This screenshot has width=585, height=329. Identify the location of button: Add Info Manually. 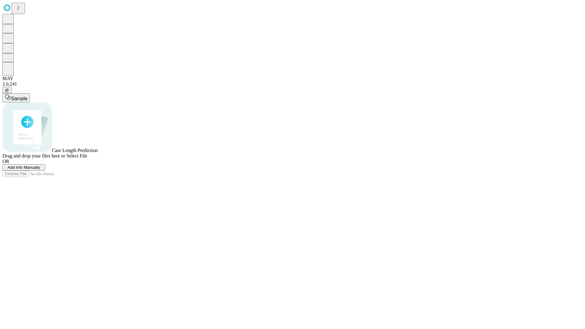
(24, 167).